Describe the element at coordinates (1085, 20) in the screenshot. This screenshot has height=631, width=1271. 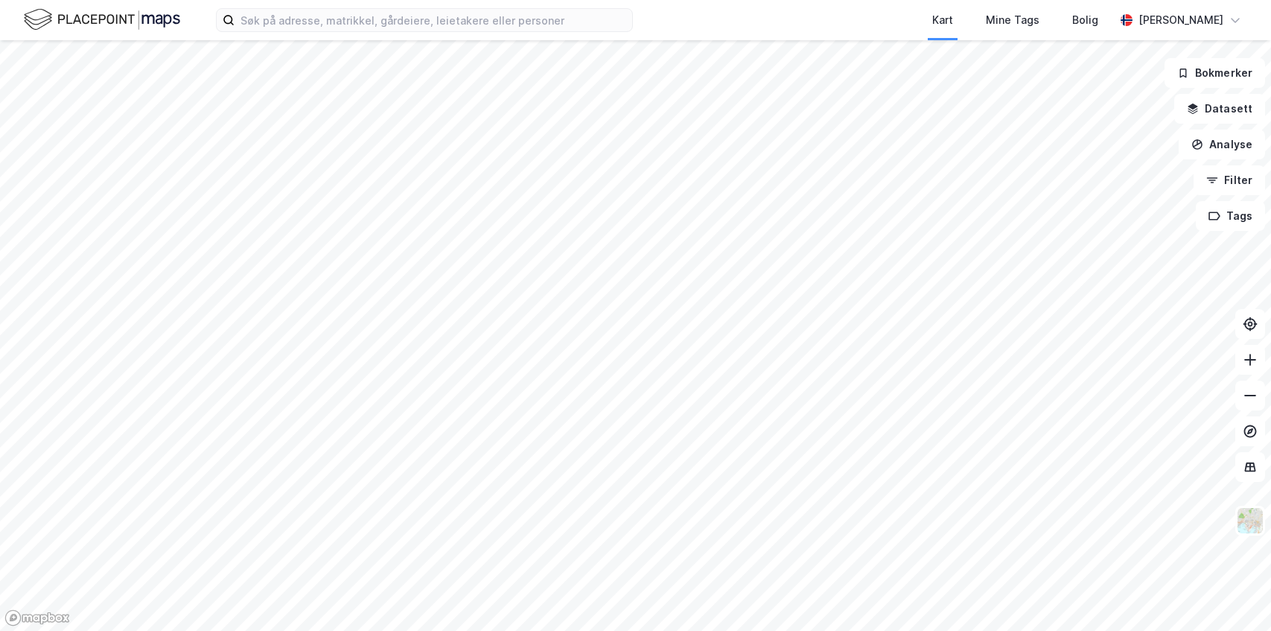
I see `div: Bolig` at that location.